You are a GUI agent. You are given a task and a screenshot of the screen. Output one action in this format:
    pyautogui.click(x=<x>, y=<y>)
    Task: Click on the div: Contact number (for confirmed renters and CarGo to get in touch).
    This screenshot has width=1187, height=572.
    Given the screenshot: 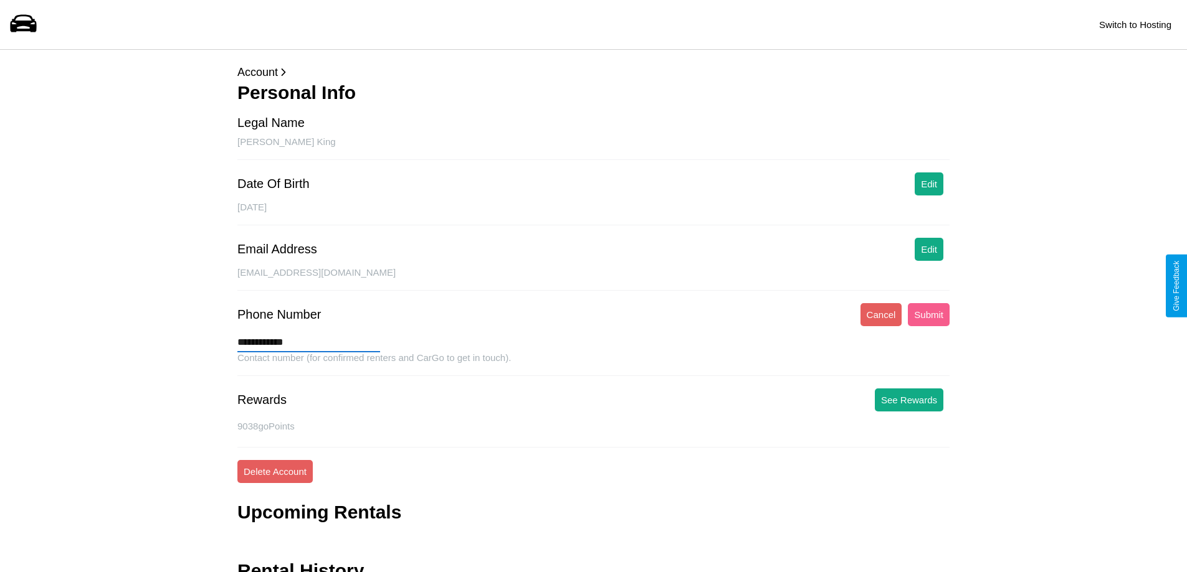 What is the action you would take?
    pyautogui.click(x=593, y=364)
    